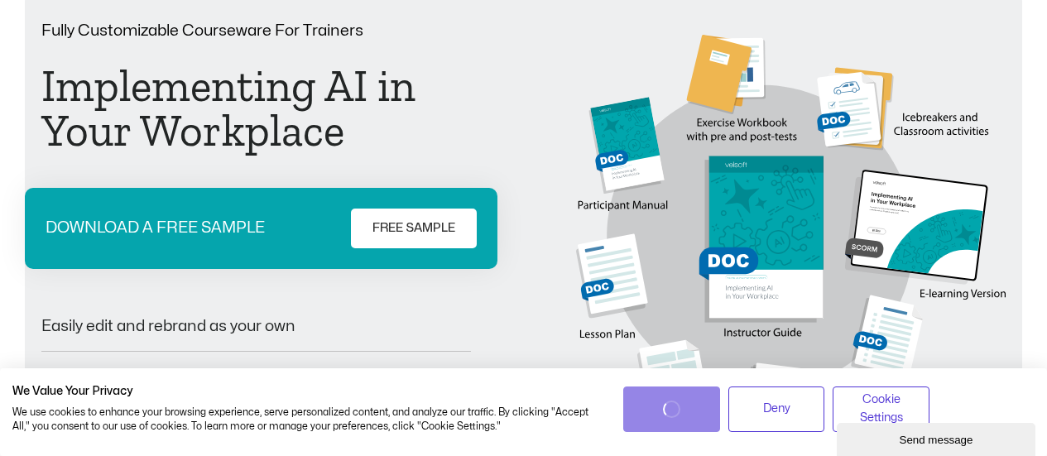 This screenshot has width=1047, height=456. What do you see at coordinates (256, 108) in the screenshot?
I see `h1: Implementing AI in Your Workplace` at bounding box center [256, 108].